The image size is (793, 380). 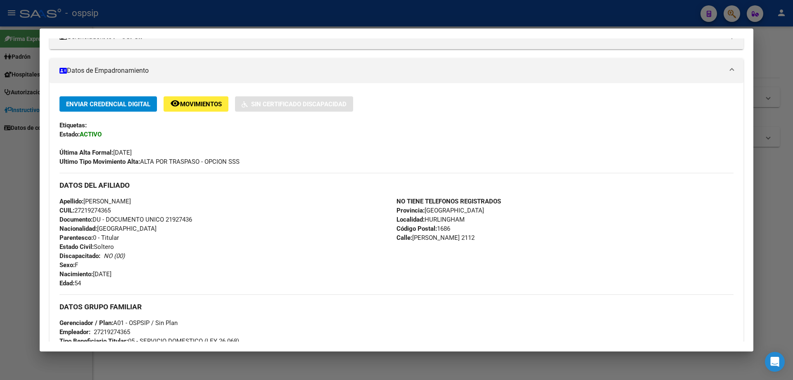 I want to click on span: Sin Certificado Discapacidad, so click(x=299, y=104).